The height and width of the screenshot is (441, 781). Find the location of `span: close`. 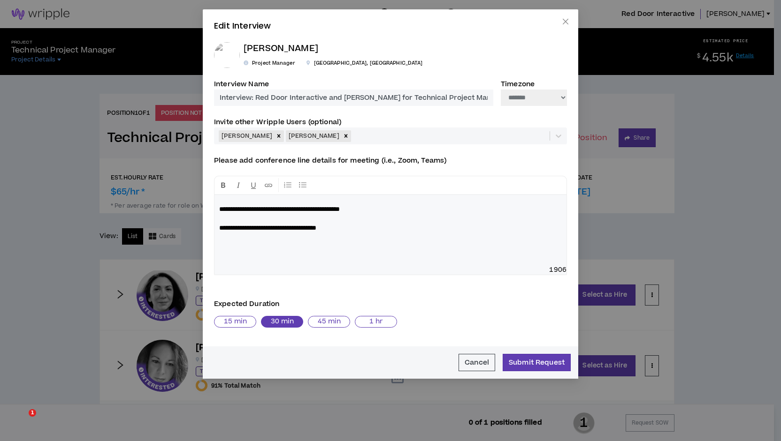

span: close is located at coordinates (565, 22).